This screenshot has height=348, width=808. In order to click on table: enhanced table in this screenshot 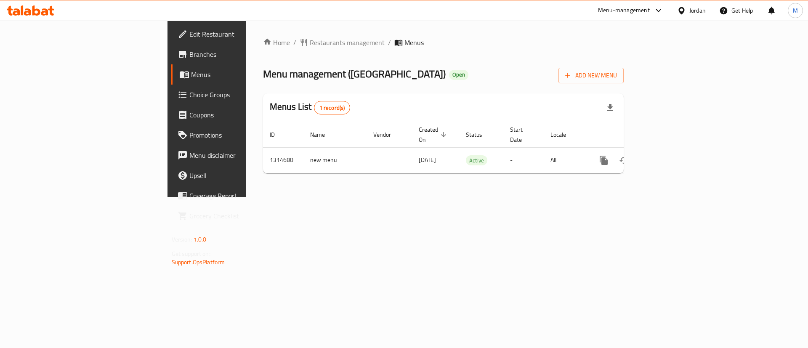, I will do `click(472, 148)`.